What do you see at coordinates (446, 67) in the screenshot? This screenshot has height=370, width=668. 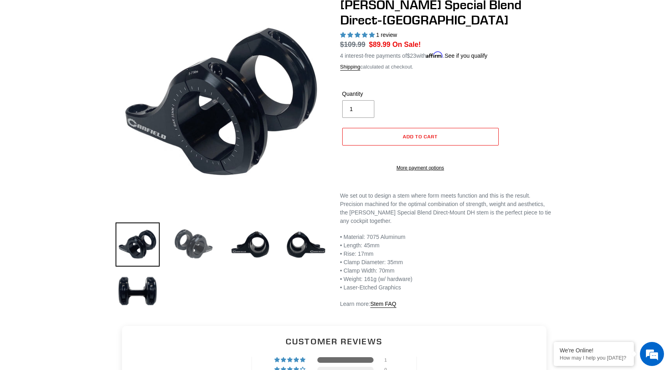 I see `div: calculated at checkout.` at bounding box center [446, 67].